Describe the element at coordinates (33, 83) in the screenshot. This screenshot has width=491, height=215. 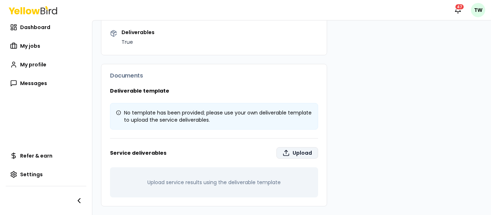
I see `span: Messages` at that location.